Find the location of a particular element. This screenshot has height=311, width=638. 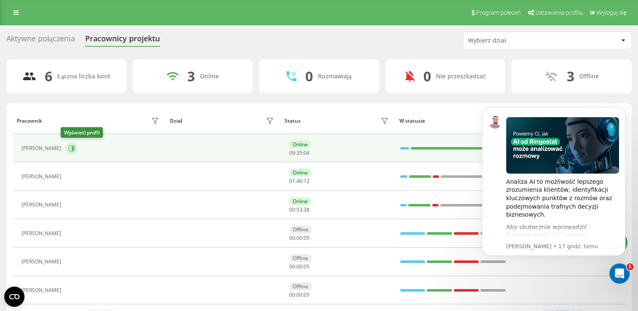

div: Wybierz dział is located at coordinates (518, 40).